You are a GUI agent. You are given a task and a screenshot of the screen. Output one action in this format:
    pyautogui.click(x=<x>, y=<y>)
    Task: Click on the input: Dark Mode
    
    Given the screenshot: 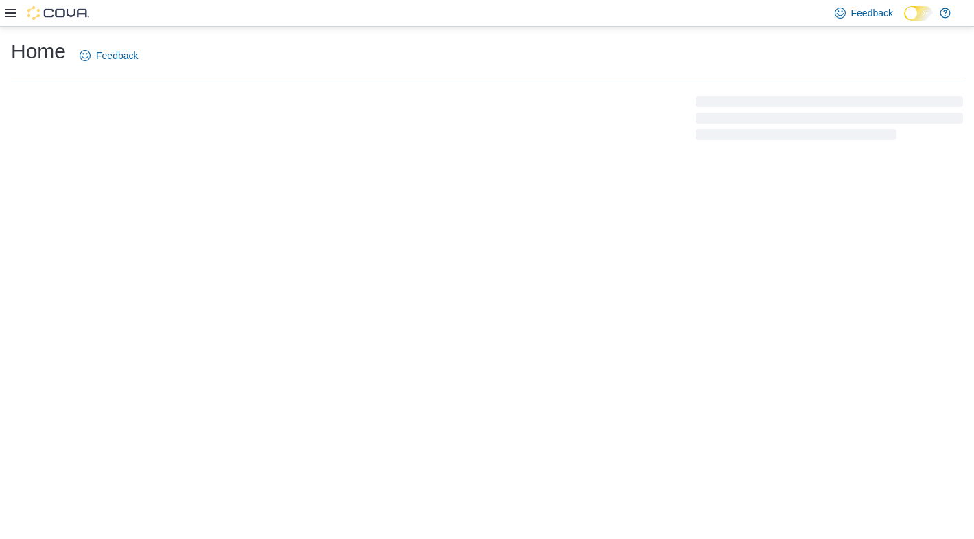 What is the action you would take?
    pyautogui.click(x=919, y=13)
    